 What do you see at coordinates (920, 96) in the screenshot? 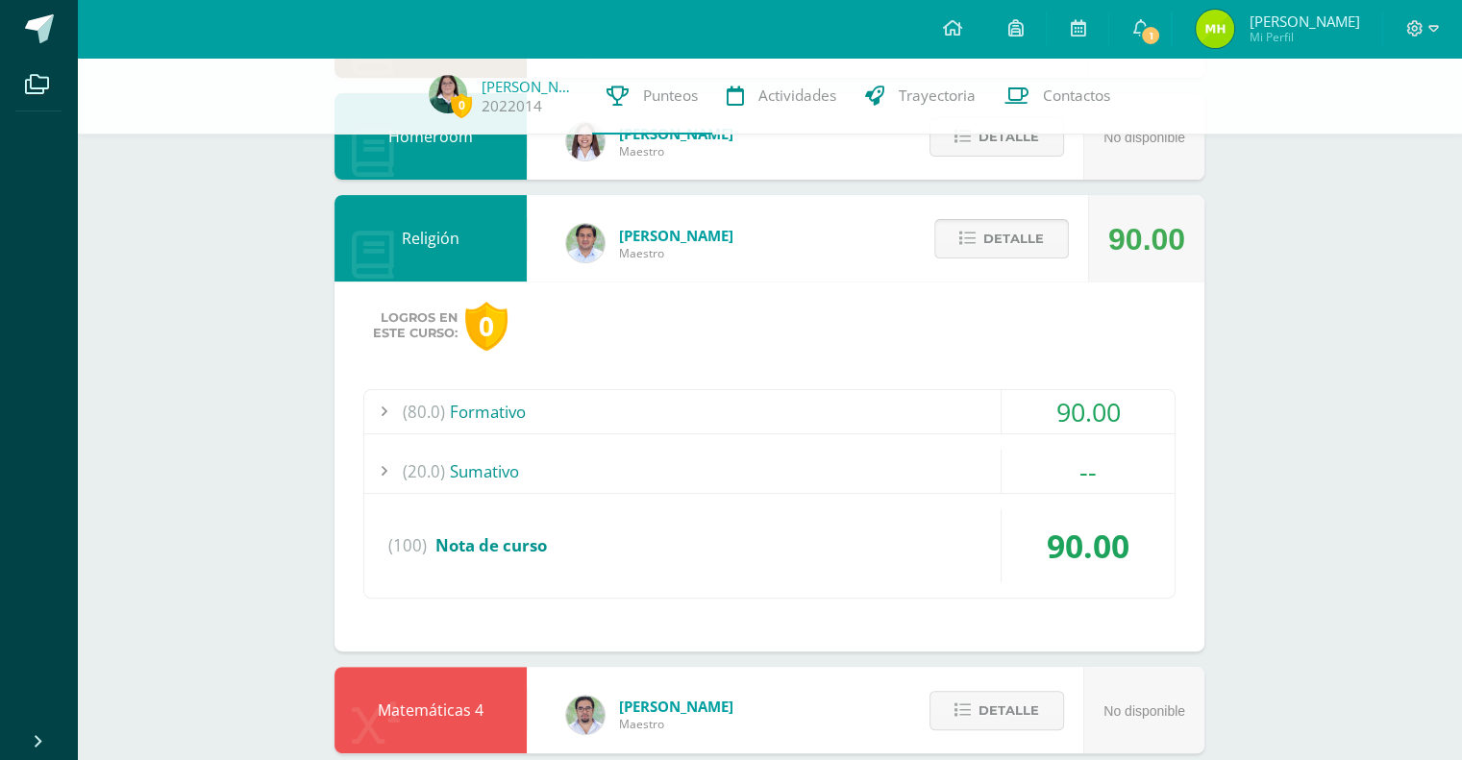
I see `a: Trayectoria` at bounding box center [920, 96].